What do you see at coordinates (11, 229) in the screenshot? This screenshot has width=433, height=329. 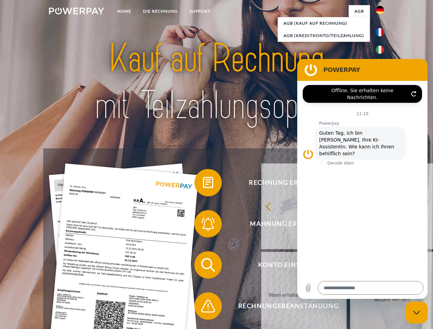 I see `button: Datei hochladen` at bounding box center [11, 229].